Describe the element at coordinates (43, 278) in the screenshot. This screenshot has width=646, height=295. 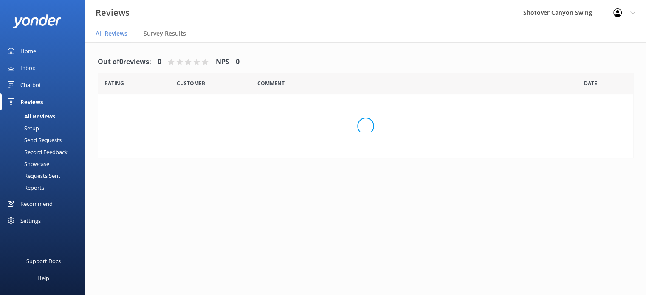
I see `div: Help` at that location.